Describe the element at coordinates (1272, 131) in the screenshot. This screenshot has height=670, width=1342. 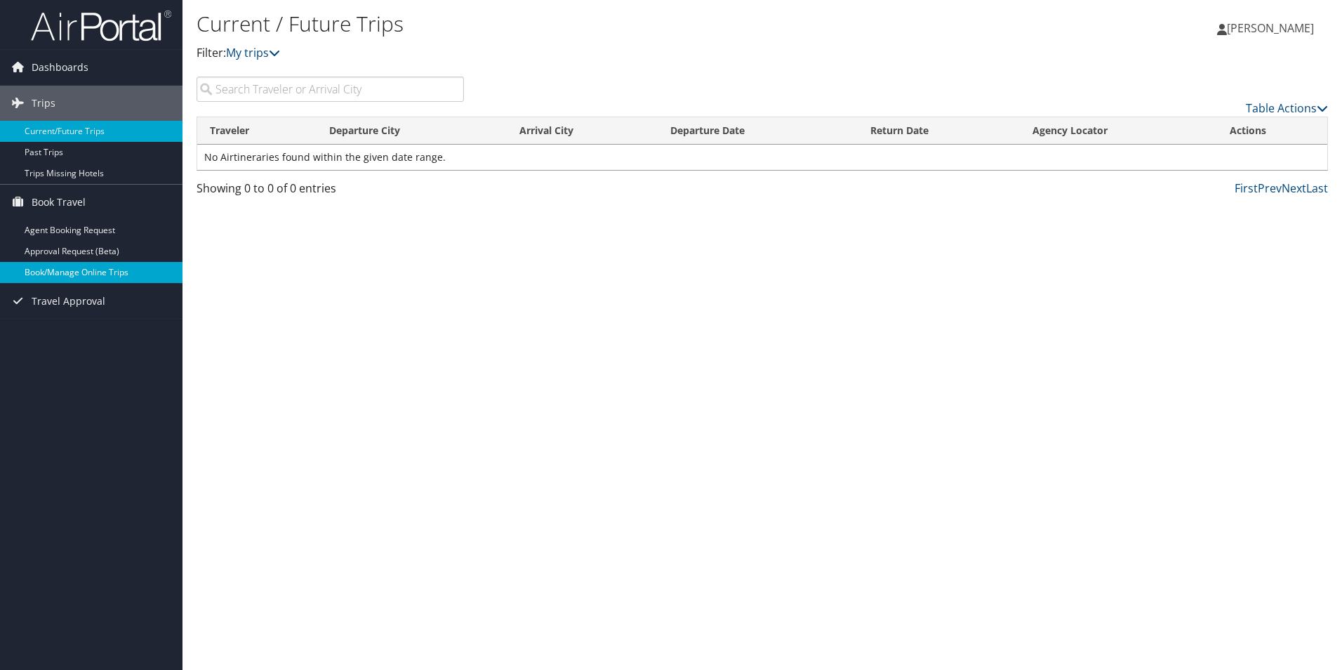
I see `th: Actions` at that location.